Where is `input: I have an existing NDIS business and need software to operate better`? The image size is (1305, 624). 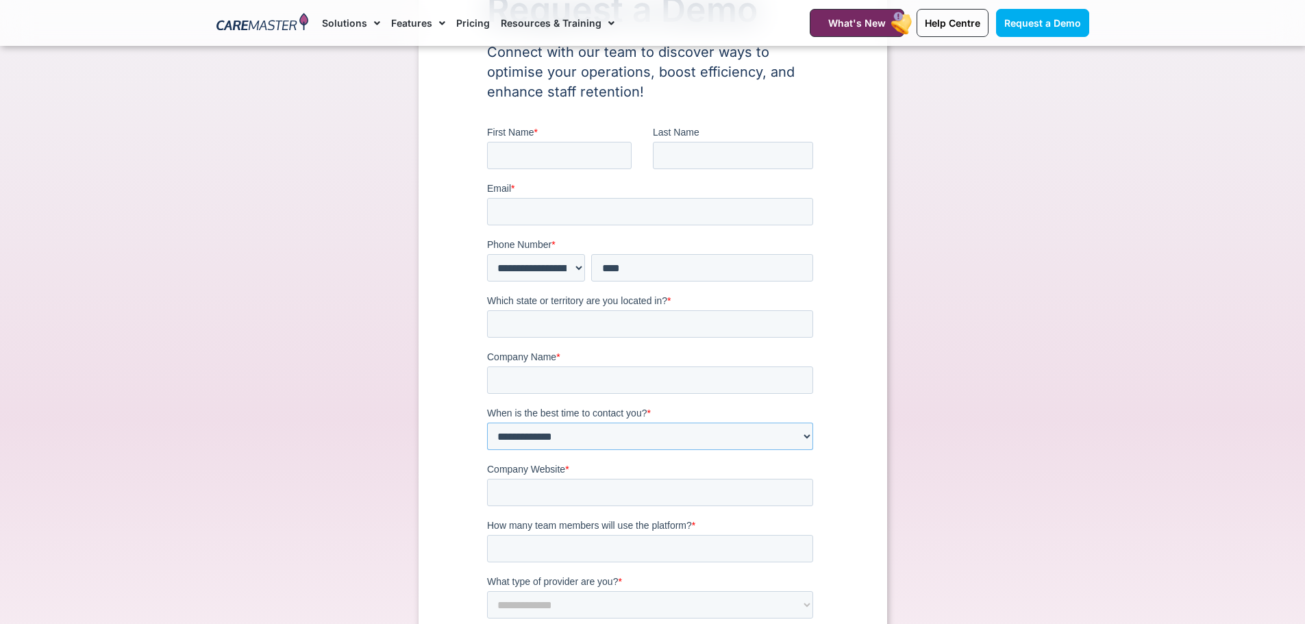 input: I have an existing NDIS business and need software to operate better is located at coordinates (8, 550).